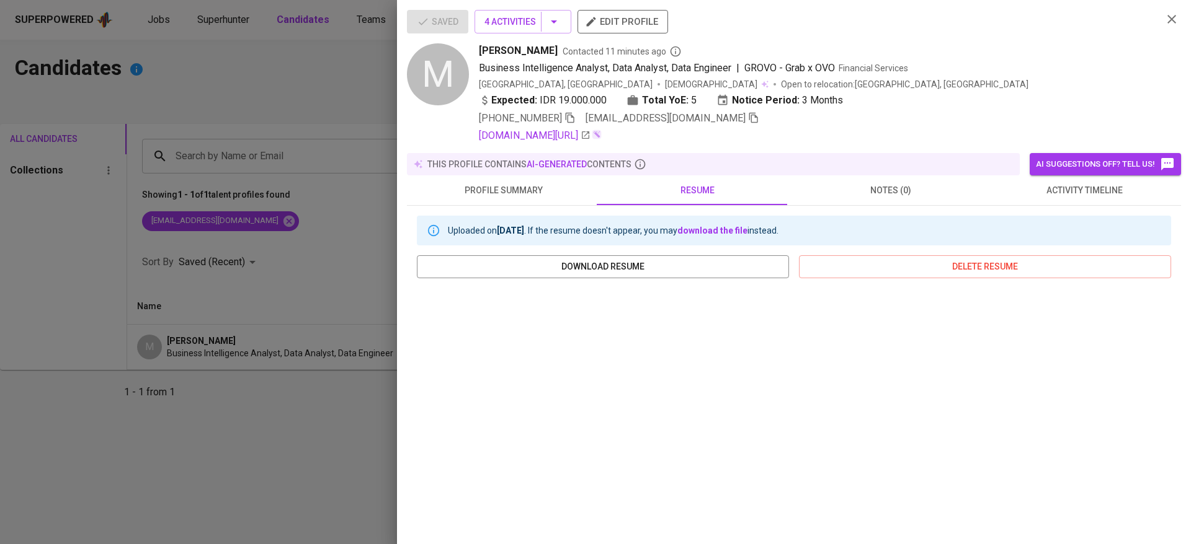 The image size is (1191, 544). Describe the element at coordinates (985, 267) in the screenshot. I see `span: delete resume` at that location.